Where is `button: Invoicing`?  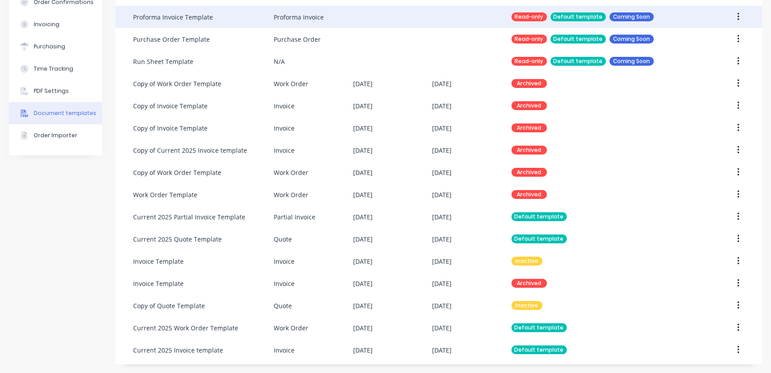
button: Invoicing is located at coordinates (55, 24).